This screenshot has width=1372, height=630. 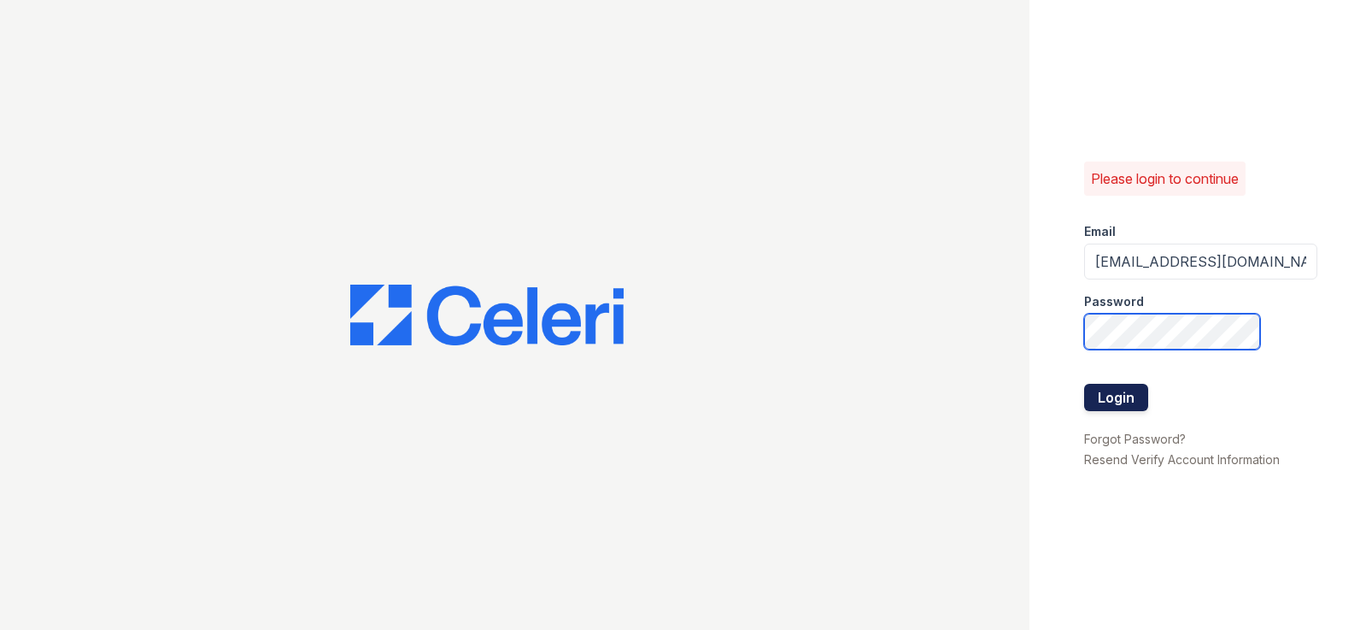 I want to click on a: Forgot Password?, so click(x=1135, y=438).